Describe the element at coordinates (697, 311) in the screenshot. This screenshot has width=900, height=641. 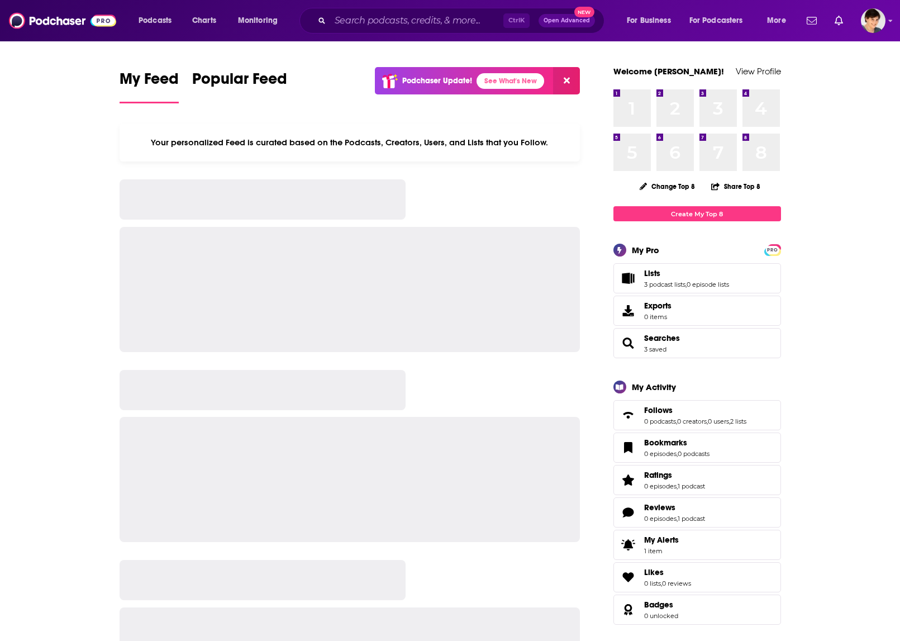
I see `a: Exports` at that location.